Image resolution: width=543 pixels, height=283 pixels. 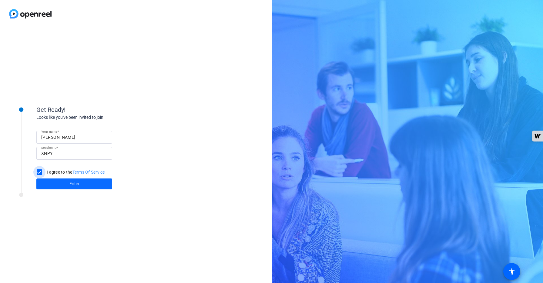 What do you see at coordinates (97, 117) in the screenshot?
I see `div: Looks like you've been invited to join` at bounding box center [97, 117].